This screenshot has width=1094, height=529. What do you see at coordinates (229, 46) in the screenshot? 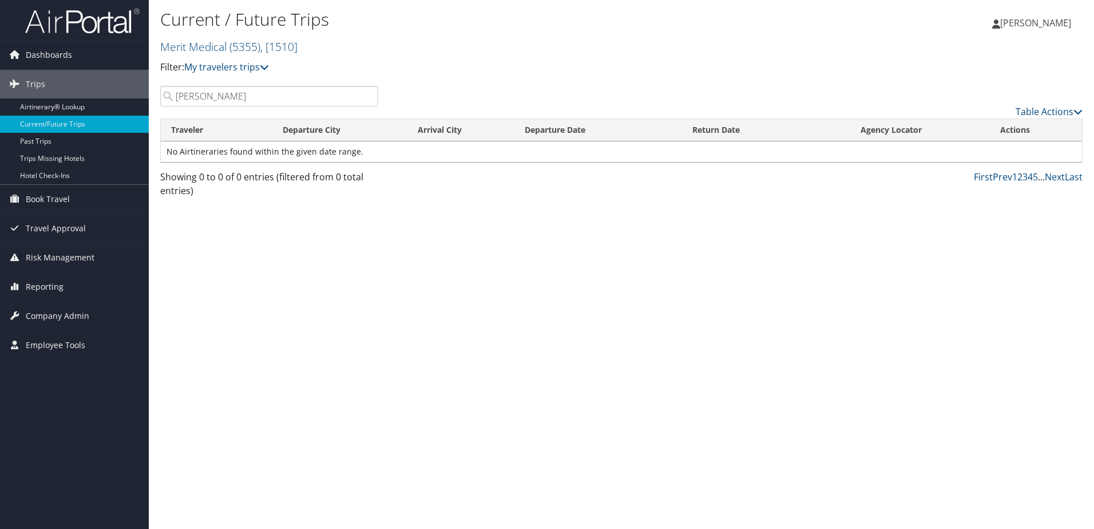
I see `a: Merit Medical` at bounding box center [229, 46].